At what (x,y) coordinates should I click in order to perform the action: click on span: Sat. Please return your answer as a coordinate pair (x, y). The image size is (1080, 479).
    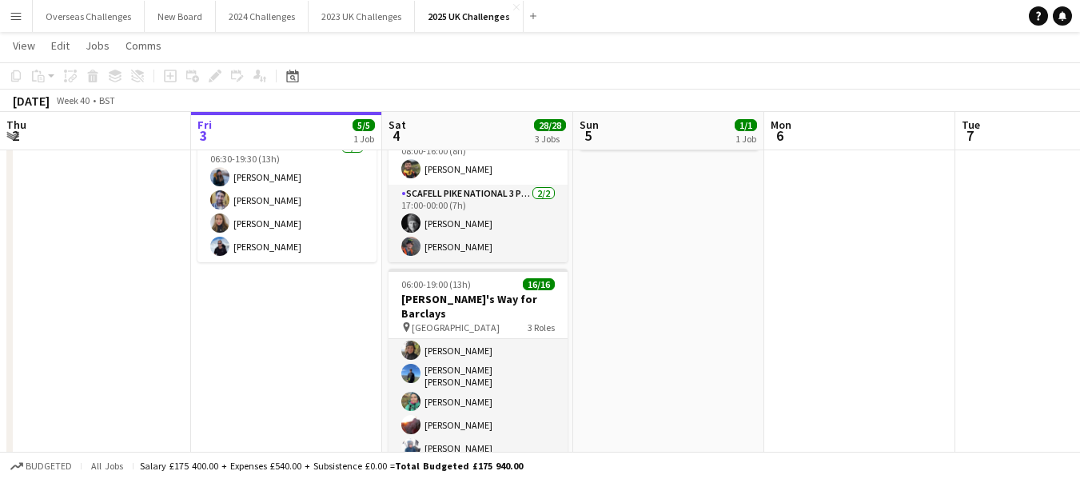
    Looking at the image, I should click on (397, 125).